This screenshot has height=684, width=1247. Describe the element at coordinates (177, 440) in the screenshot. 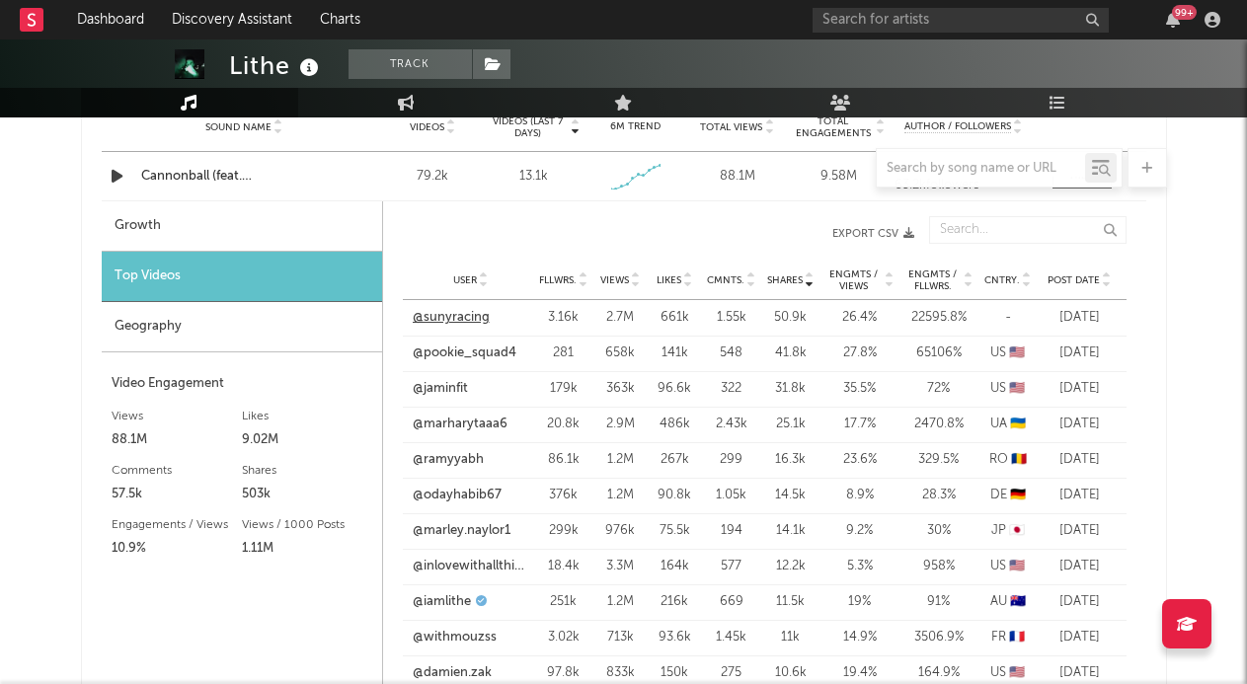

I see `div: 88.1M` at that location.